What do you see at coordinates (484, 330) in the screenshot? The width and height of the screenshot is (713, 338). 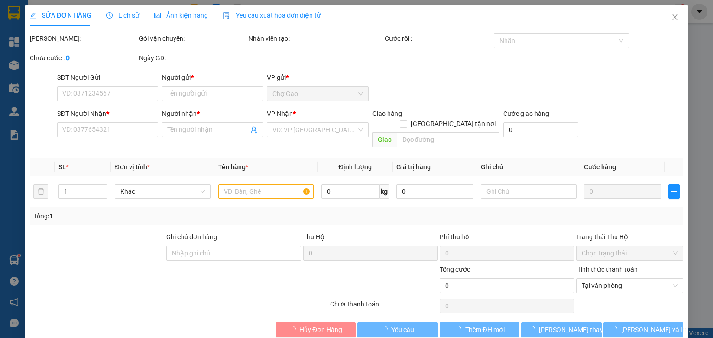 I see `span: Thêm ĐH mới` at bounding box center [484, 330].